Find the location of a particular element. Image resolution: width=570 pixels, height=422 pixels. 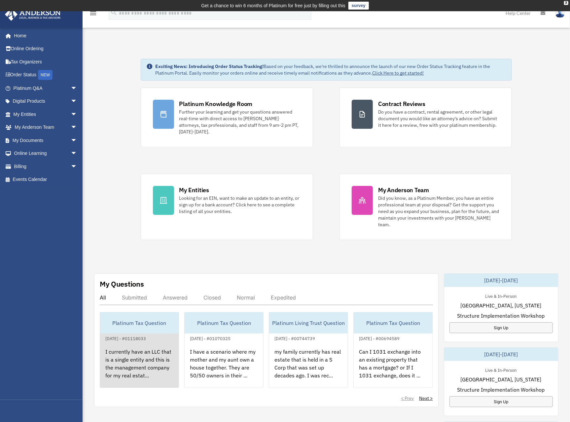

a: Online Learningarrow_drop_down is located at coordinates (46, 154).